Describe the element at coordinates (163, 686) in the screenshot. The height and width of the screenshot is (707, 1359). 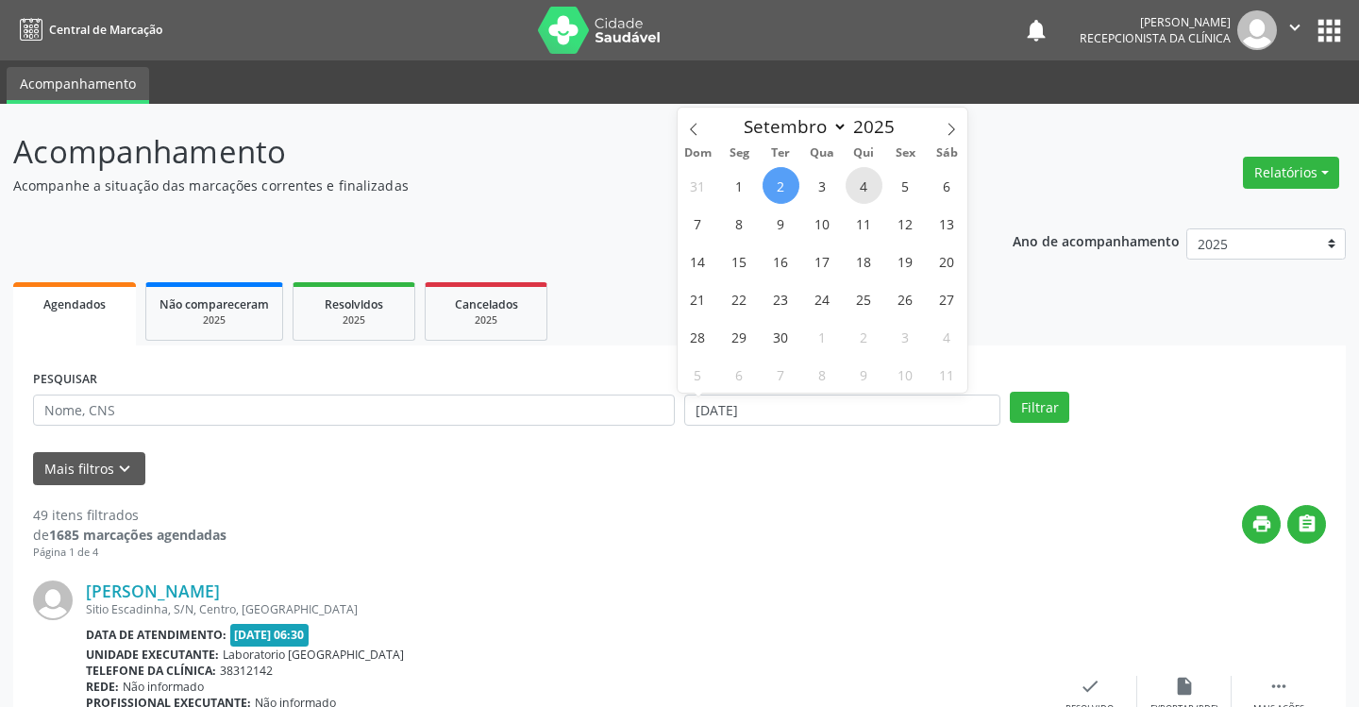
I see `span: Não informado` at that location.